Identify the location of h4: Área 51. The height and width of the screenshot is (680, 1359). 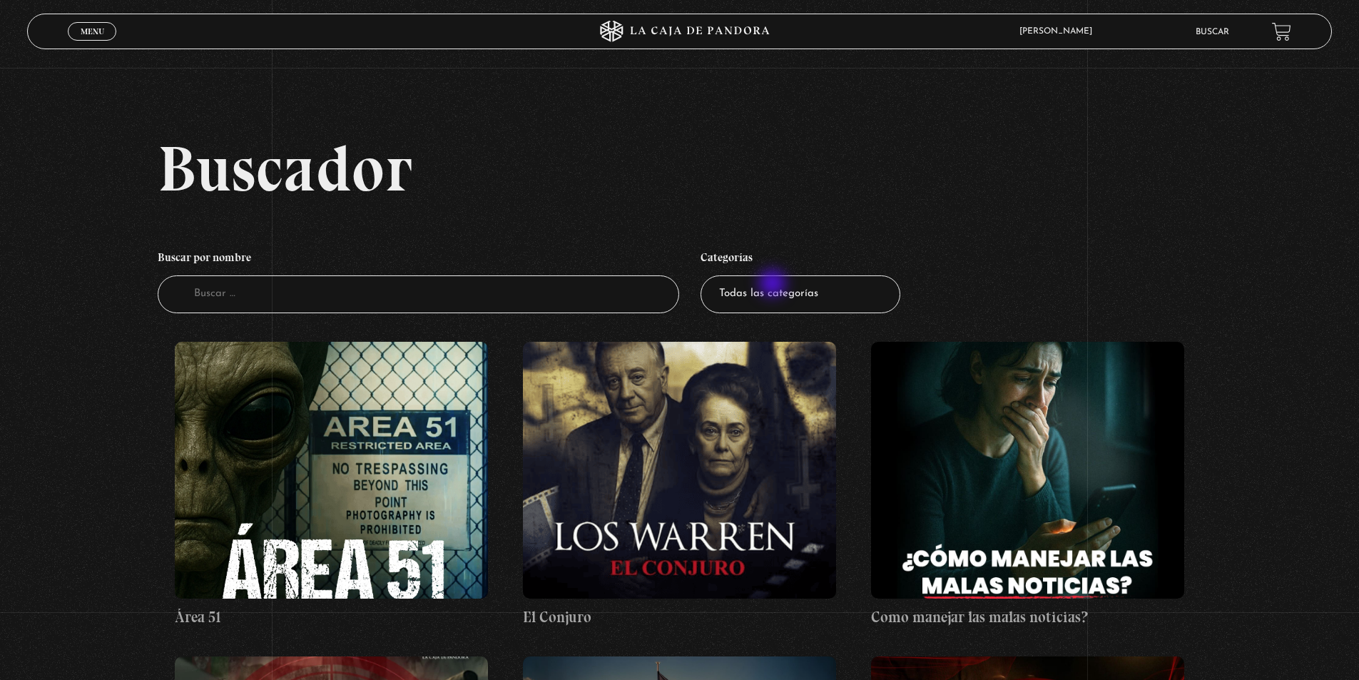
(331, 617).